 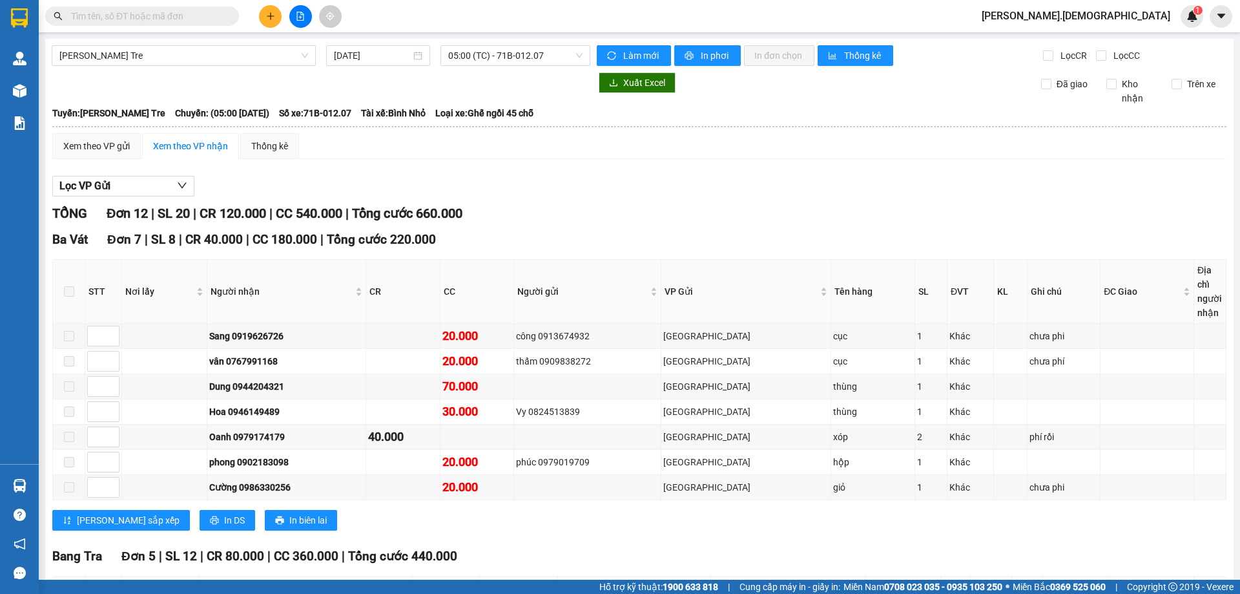 I want to click on span: Người gửi, so click(x=583, y=291).